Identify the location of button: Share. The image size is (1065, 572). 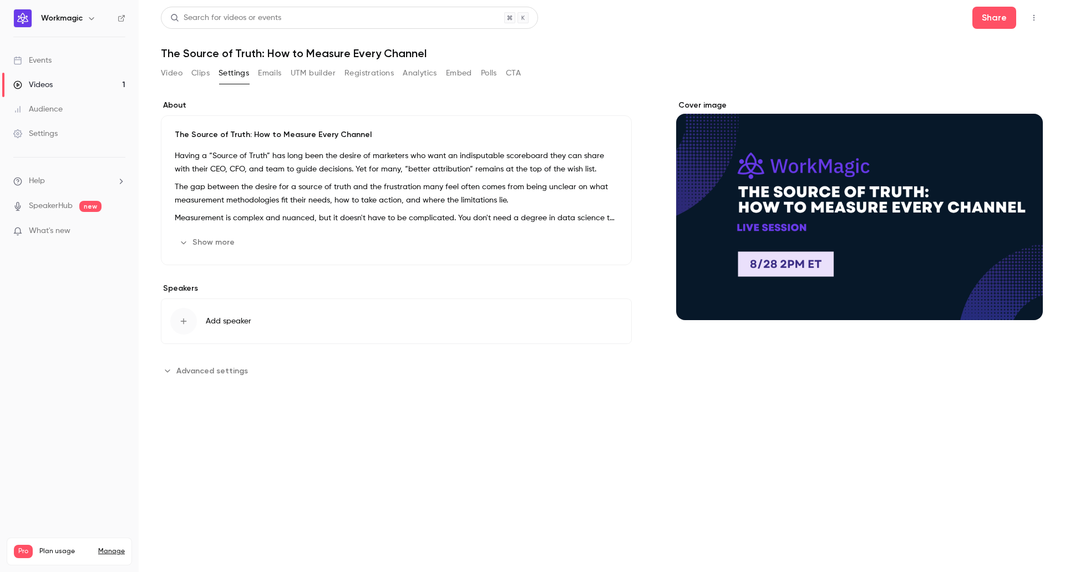
(994, 18).